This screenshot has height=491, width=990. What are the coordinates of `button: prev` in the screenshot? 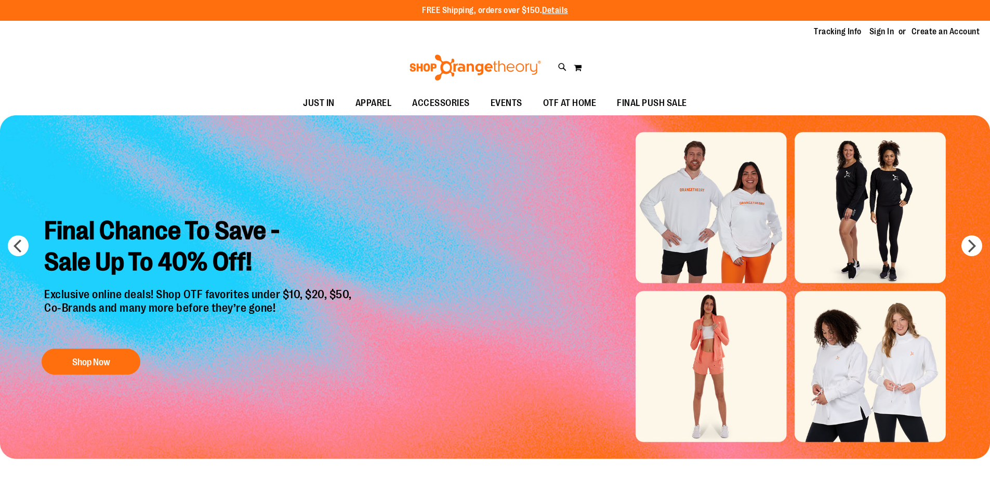 It's located at (18, 246).